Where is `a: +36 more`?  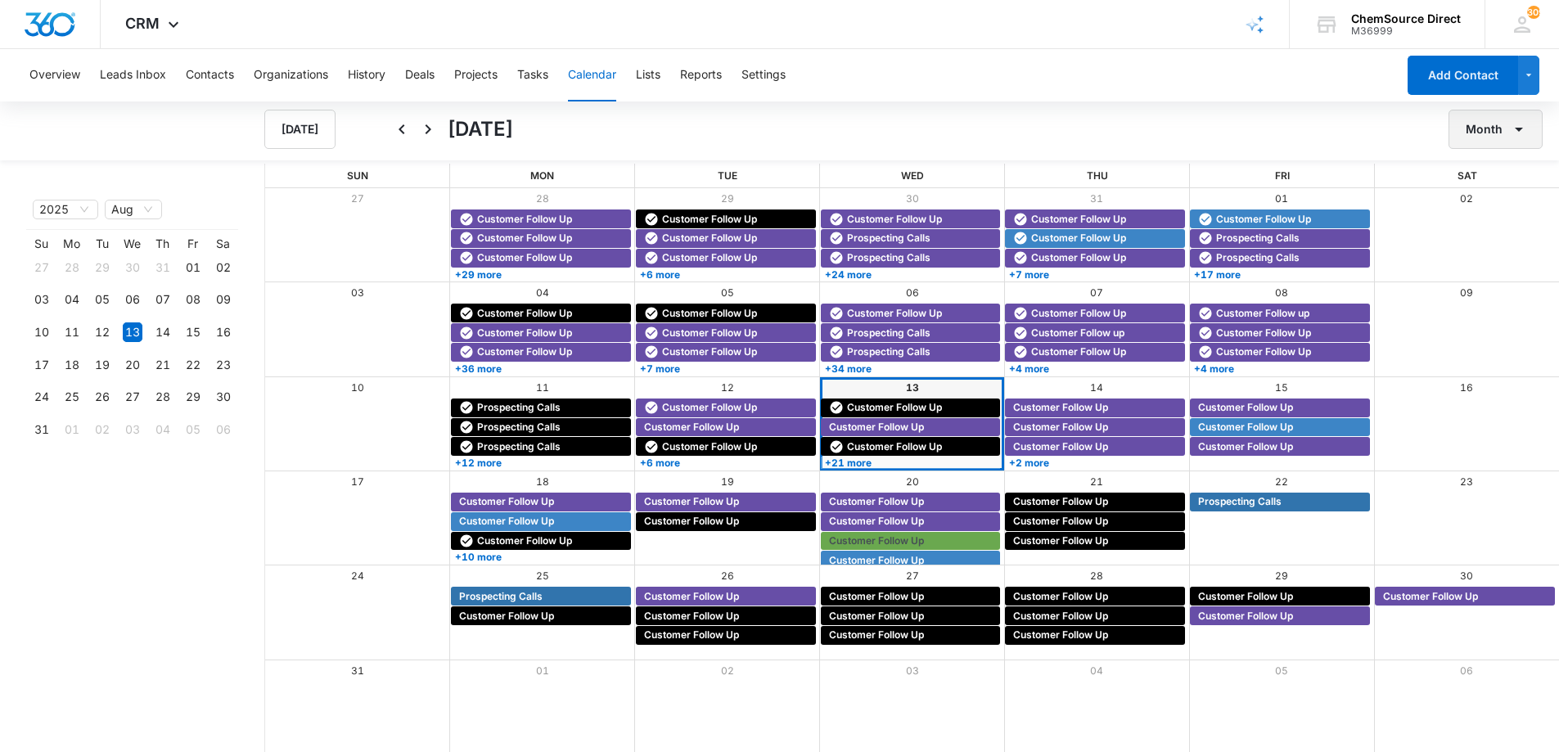
a: +36 more is located at coordinates (541, 368).